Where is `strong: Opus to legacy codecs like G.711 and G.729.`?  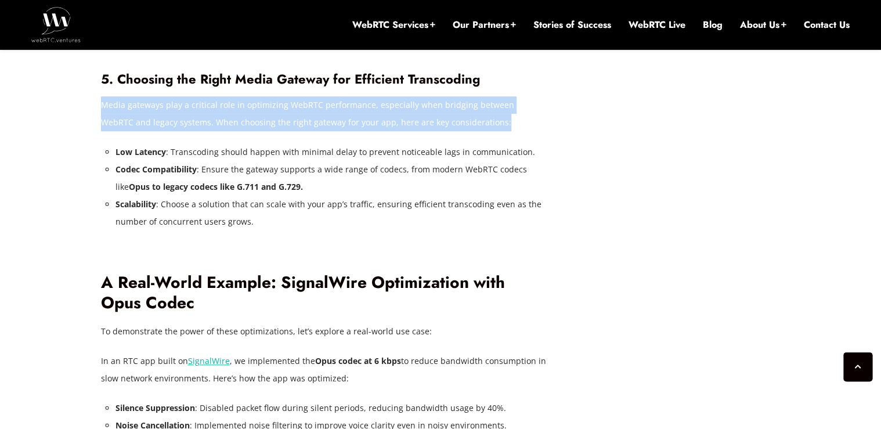 strong: Opus to legacy codecs like G.711 and G.729. is located at coordinates (216, 186).